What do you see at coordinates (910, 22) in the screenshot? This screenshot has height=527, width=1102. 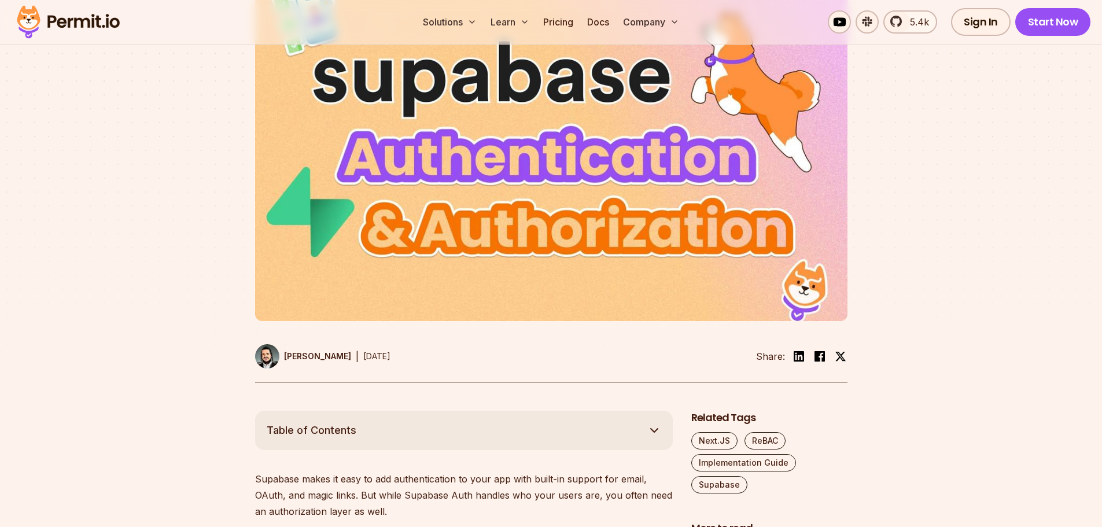 I see `a: 5.4k` at bounding box center [910, 22].